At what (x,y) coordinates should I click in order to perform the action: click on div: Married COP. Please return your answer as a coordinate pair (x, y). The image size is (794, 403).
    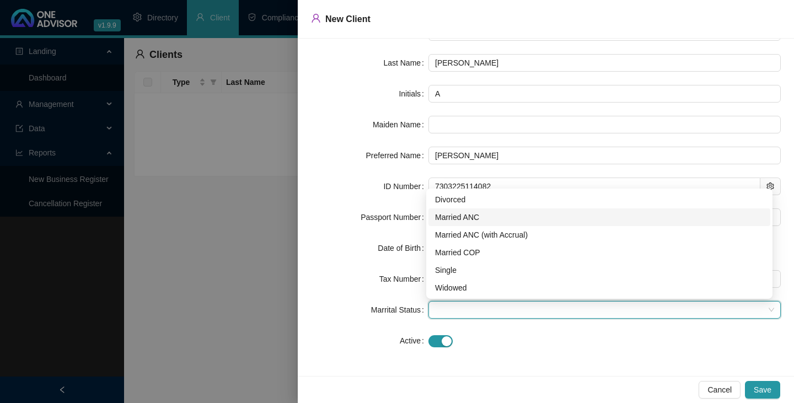
    Looking at the image, I should click on (599, 253).